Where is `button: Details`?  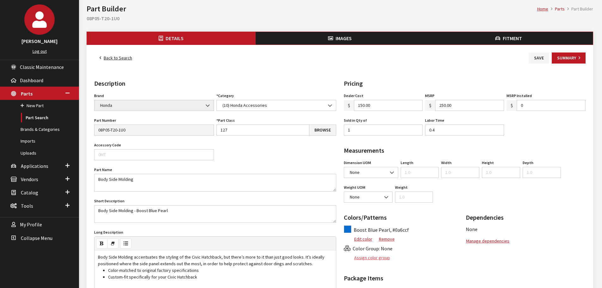
button: Details is located at coordinates (171, 38).